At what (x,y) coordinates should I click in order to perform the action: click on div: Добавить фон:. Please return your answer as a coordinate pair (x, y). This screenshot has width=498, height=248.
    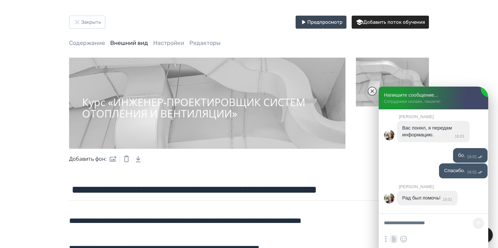
    Looking at the image, I should click on (107, 159).